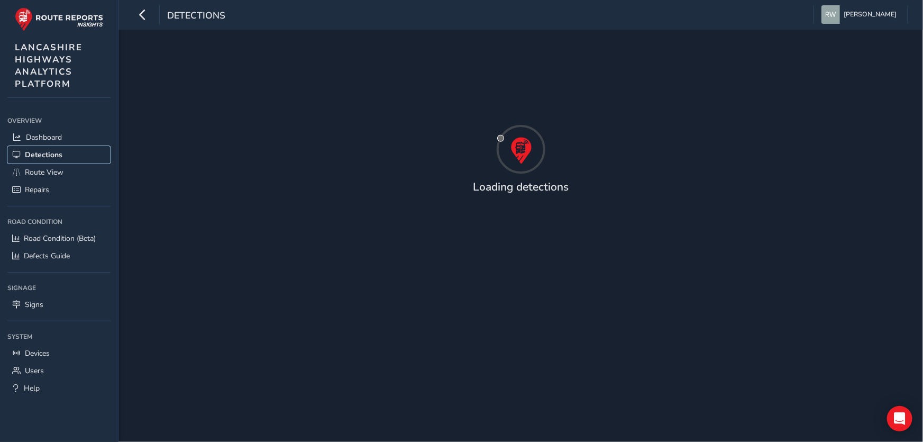 Image resolution: width=923 pixels, height=442 pixels. I want to click on span: LANCASHIRE HIGHWAYS ANALYTICS PLATFORM, so click(49, 66).